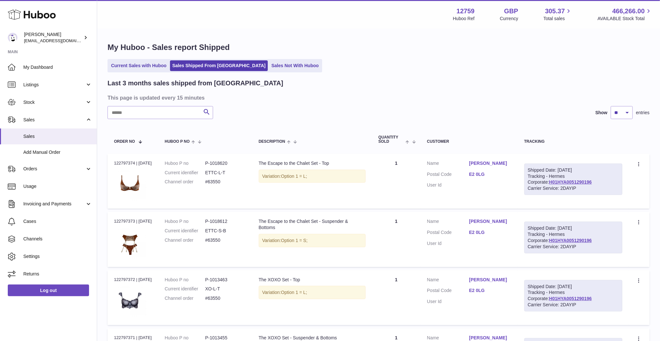 The height and width of the screenshot is (341, 660). Describe the element at coordinates (177, 141) in the screenshot. I see `span: Huboo P no` at that location.